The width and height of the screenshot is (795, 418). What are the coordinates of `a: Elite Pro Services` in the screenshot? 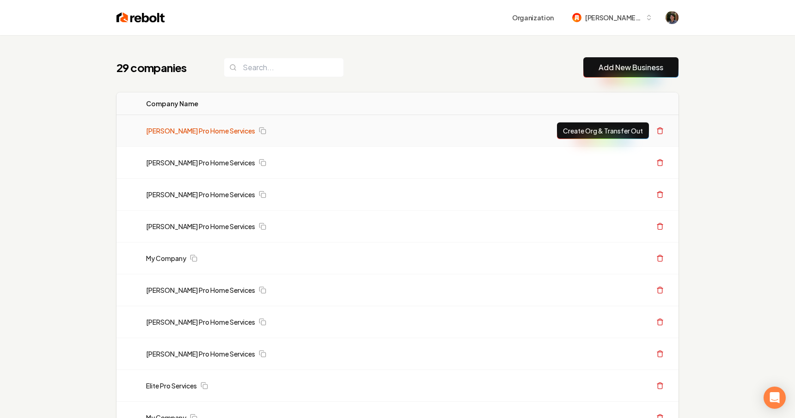 It's located at (172, 386).